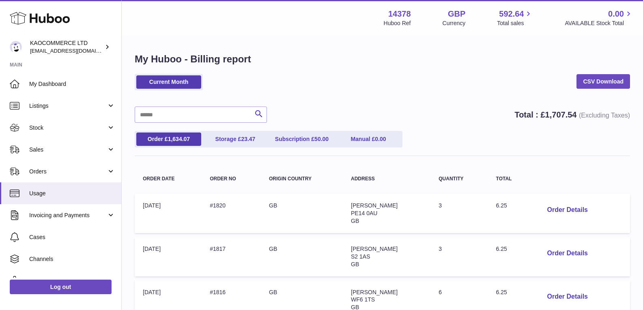  What do you see at coordinates (169, 139) in the screenshot?
I see `a: Order £1,634.07` at bounding box center [169, 139].